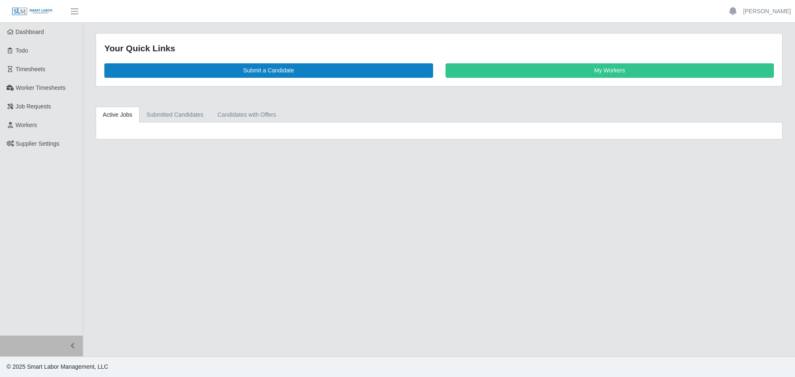 Image resolution: width=795 pixels, height=377 pixels. Describe the element at coordinates (41, 88) in the screenshot. I see `span: Worker Timesheets` at that location.